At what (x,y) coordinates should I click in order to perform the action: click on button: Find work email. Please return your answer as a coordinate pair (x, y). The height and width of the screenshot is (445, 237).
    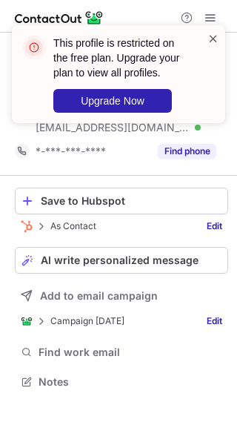
    Looking at the image, I should click on (122, 352).